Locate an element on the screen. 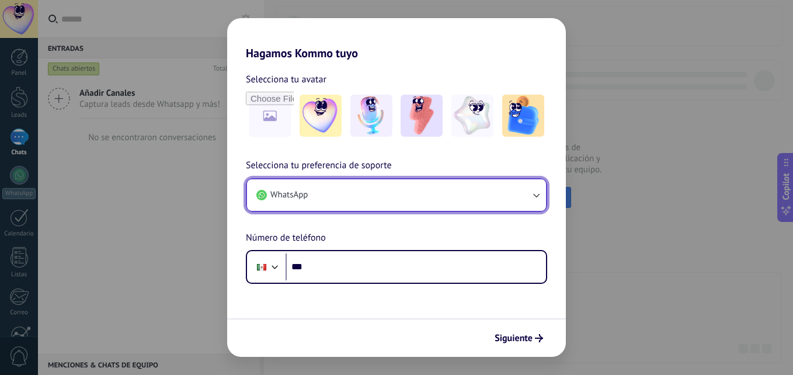  h2: Hagamos Kommo tuyo is located at coordinates (397, 39).